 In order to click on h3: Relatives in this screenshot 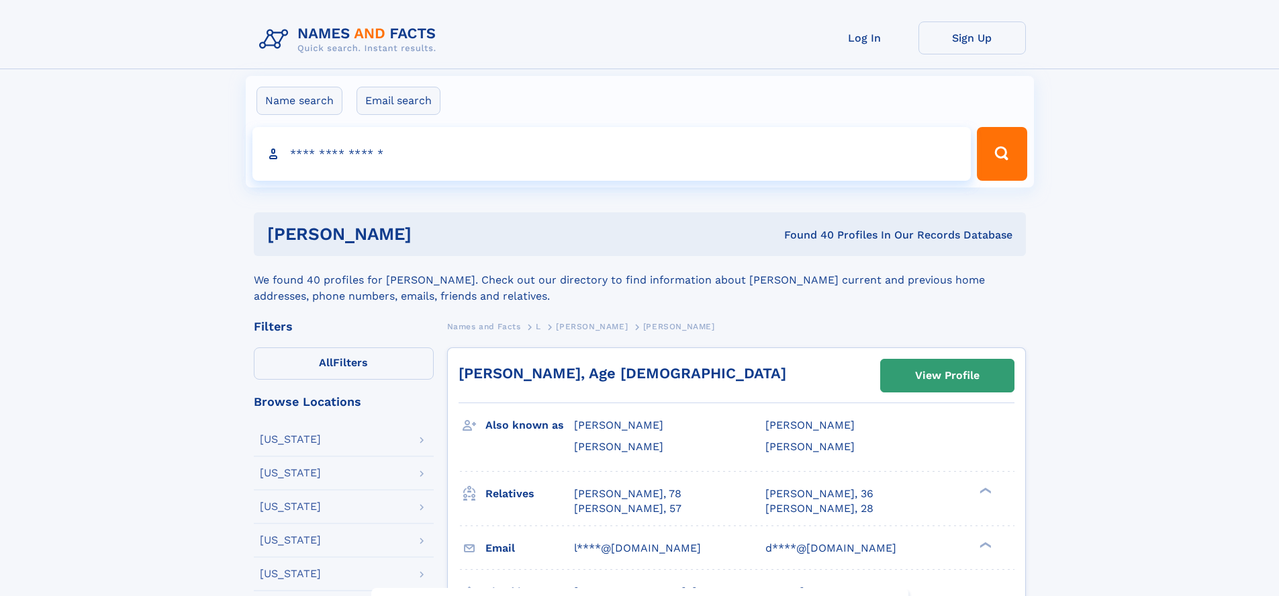, I will do `click(530, 494)`.